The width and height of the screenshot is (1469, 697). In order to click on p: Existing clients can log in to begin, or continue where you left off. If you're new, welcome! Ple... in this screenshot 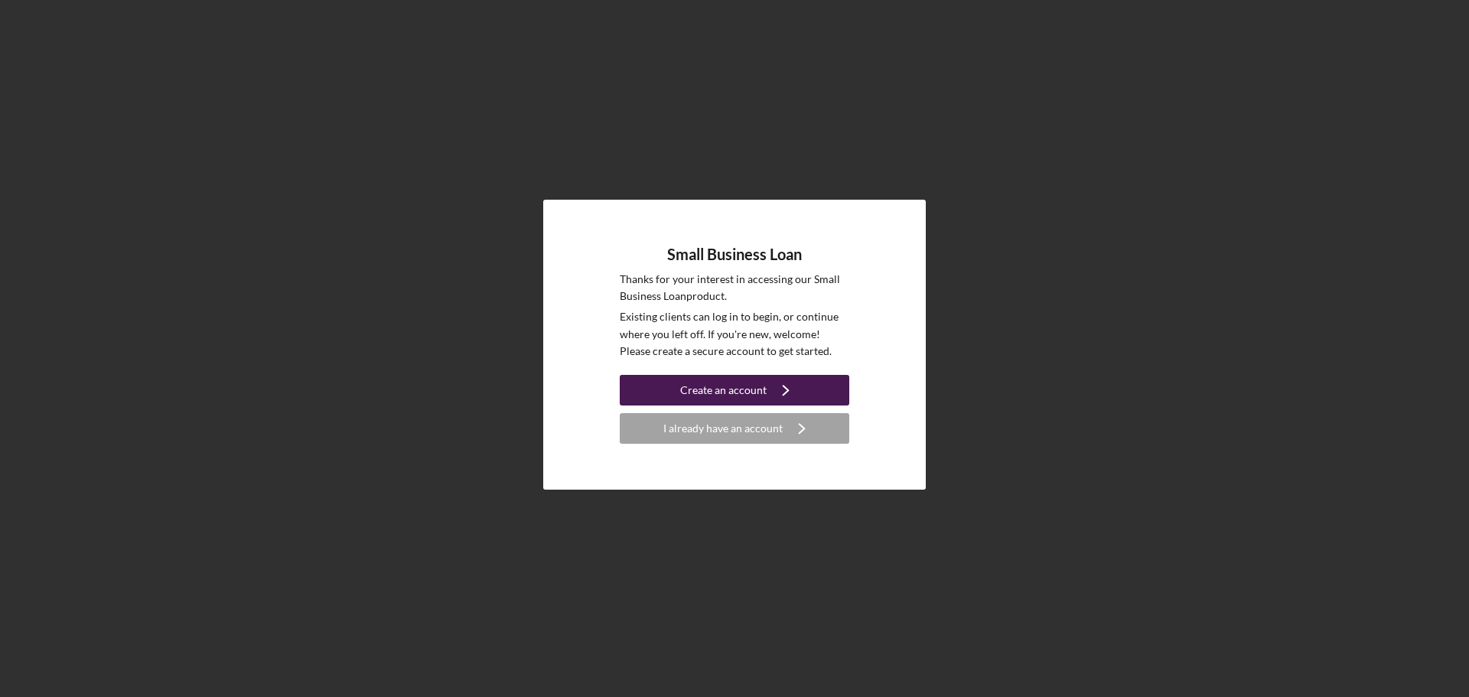, I will do `click(734, 334)`.